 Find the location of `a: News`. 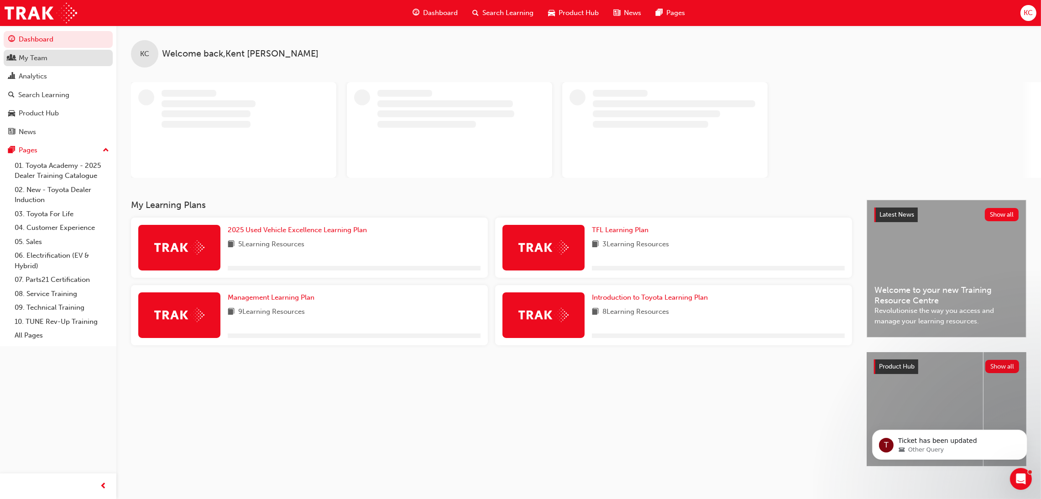

a: News is located at coordinates (58, 132).